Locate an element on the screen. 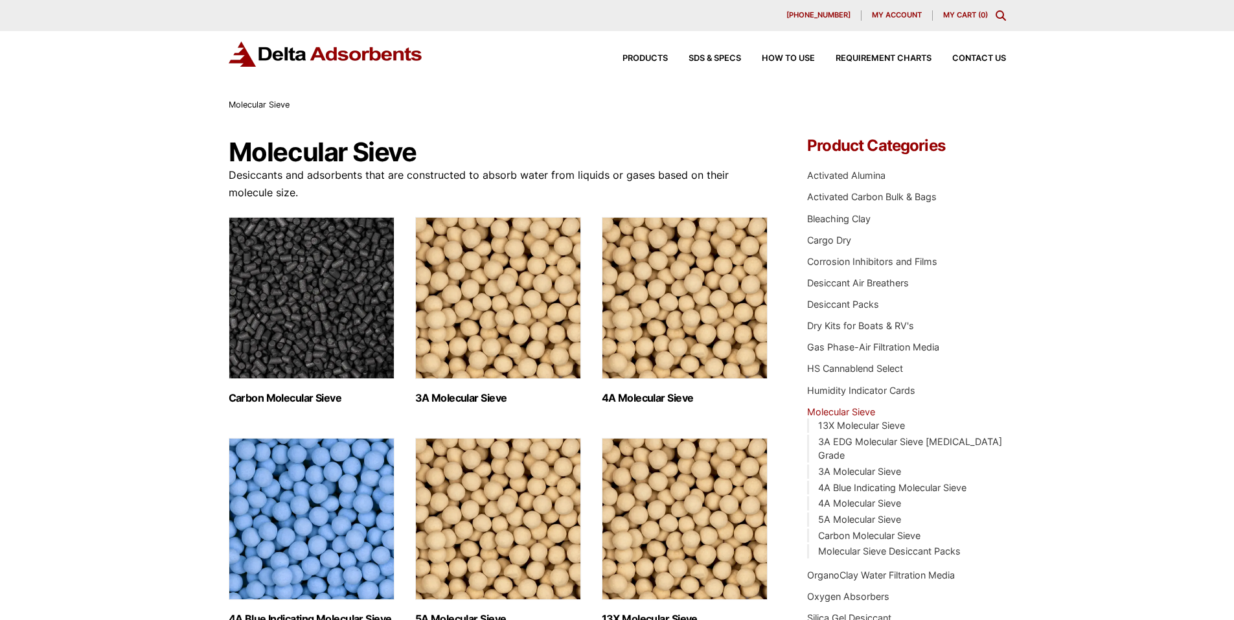 This screenshot has width=1234, height=620. span: Contact Us is located at coordinates (979, 58).